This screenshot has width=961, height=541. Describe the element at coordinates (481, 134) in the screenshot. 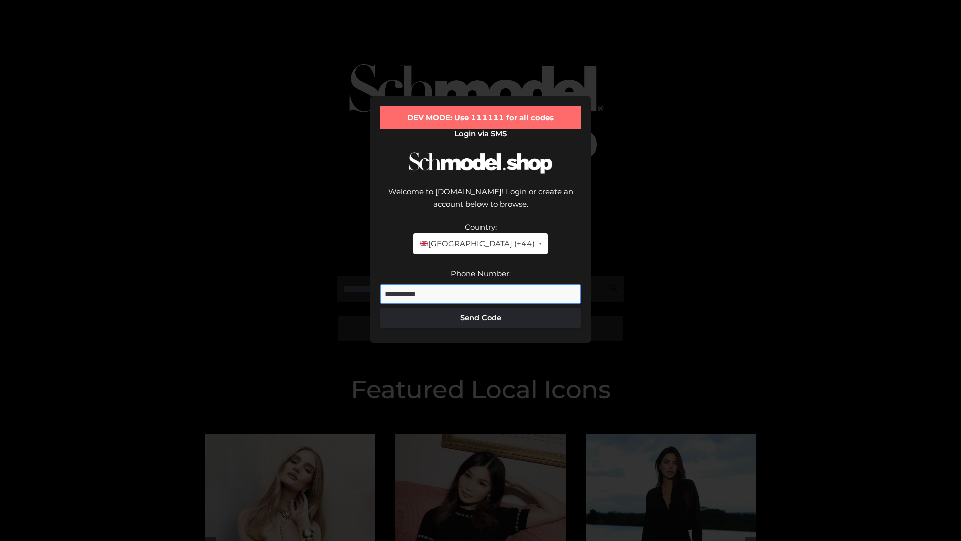

I see `h2: Login via SMS` at that location.